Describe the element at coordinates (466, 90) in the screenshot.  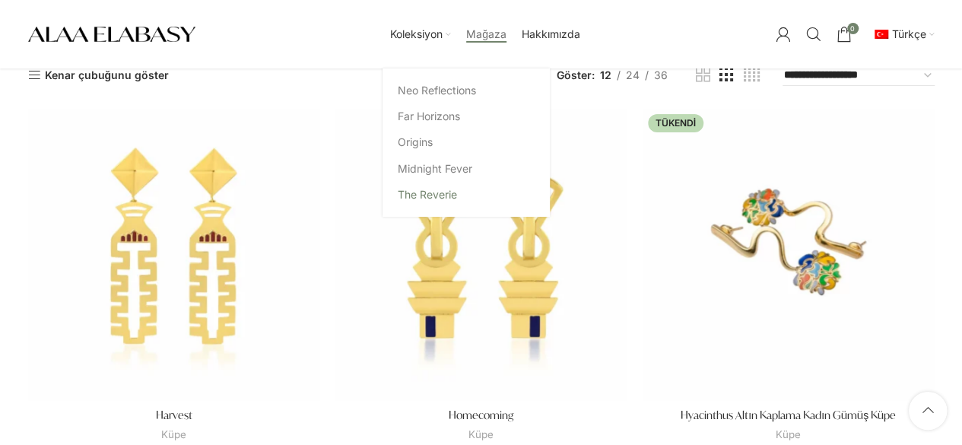
I see `a: Neo Reflections` at that location.